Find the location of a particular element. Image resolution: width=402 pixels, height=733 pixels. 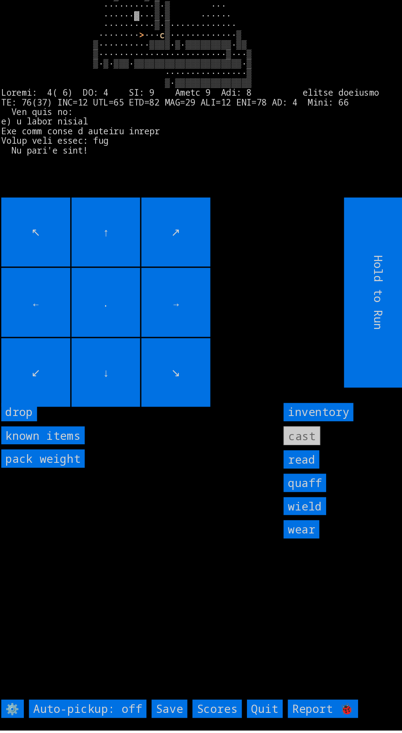

font: A is located at coordinates (127, 26).